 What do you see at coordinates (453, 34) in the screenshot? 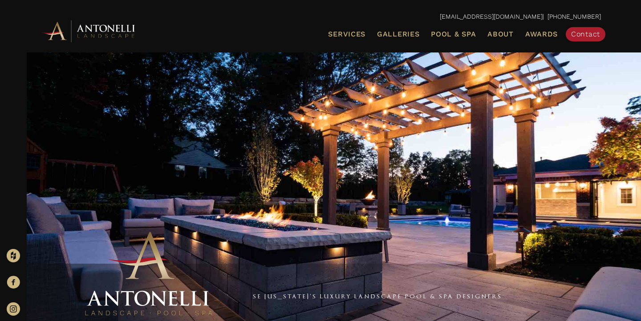
I see `span: Pool & Spa` at bounding box center [453, 34].